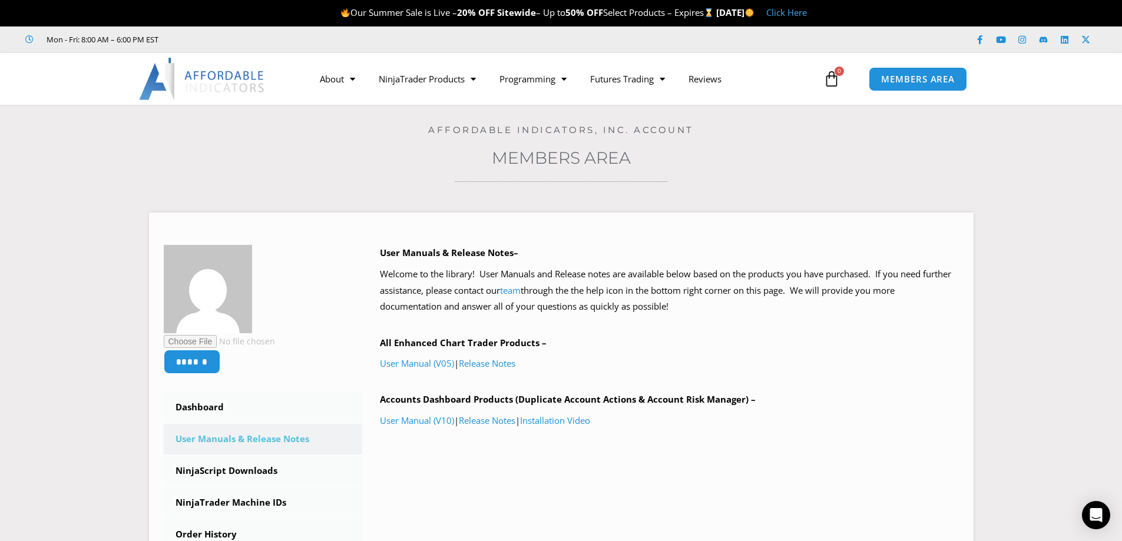 This screenshot has width=1122, height=541. I want to click on p: Welcome to the library! User Manuals and Release notes are available below based on the products ..., so click(669, 291).